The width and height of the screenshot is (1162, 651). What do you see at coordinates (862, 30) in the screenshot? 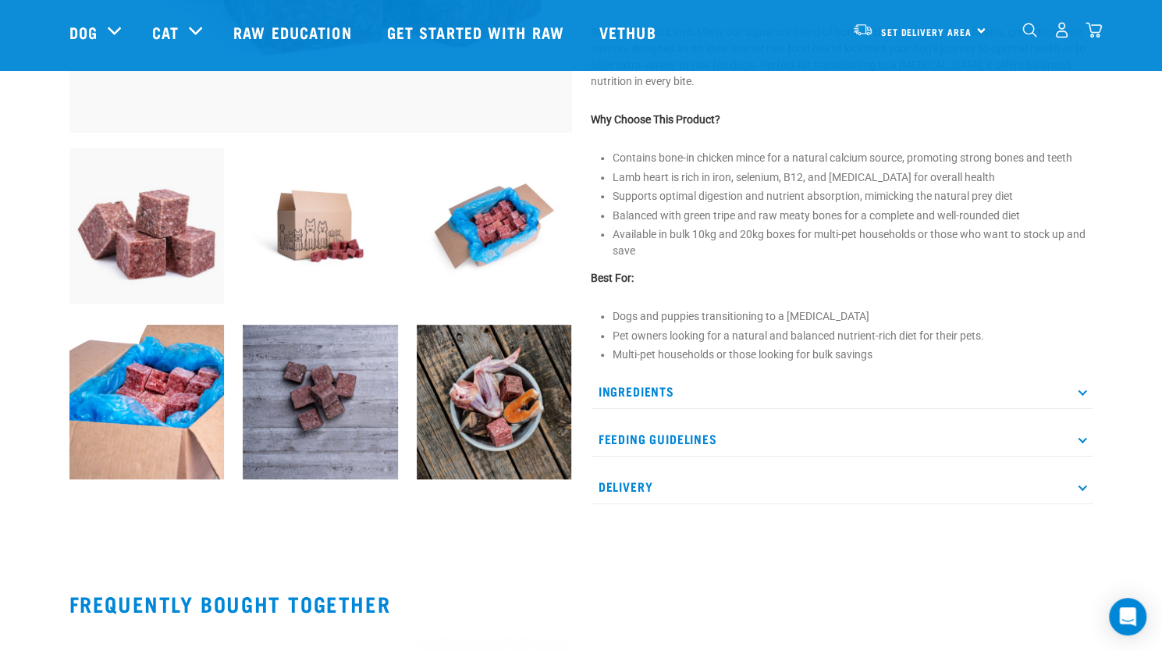
I see `img: van-moving.png` at bounding box center [862, 30].